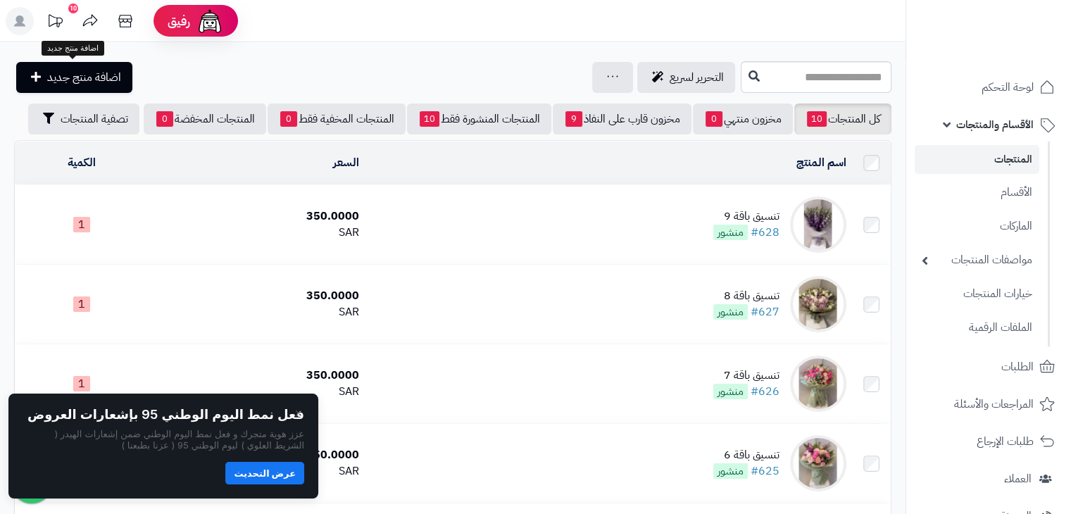  Describe the element at coordinates (976, 226) in the screenshot. I see `a: الماركات` at that location.